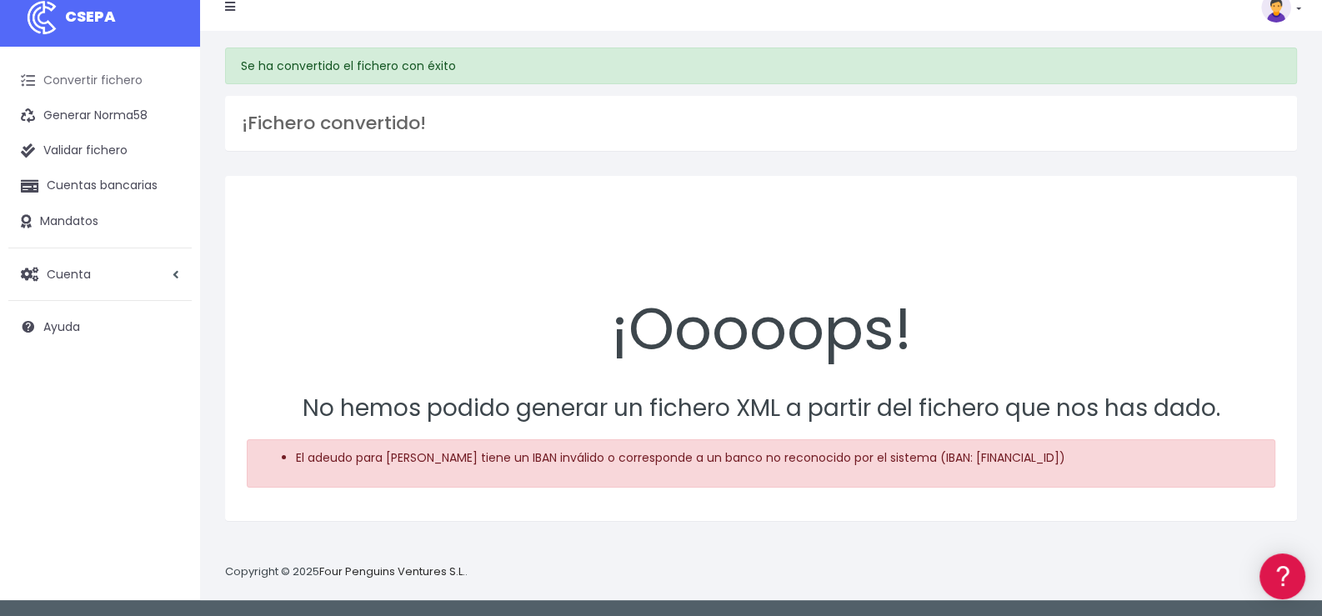 This screenshot has width=1322, height=616. Describe the element at coordinates (761, 66) in the screenshot. I see `div: Se ha convertido el fichero con éxito` at that location.